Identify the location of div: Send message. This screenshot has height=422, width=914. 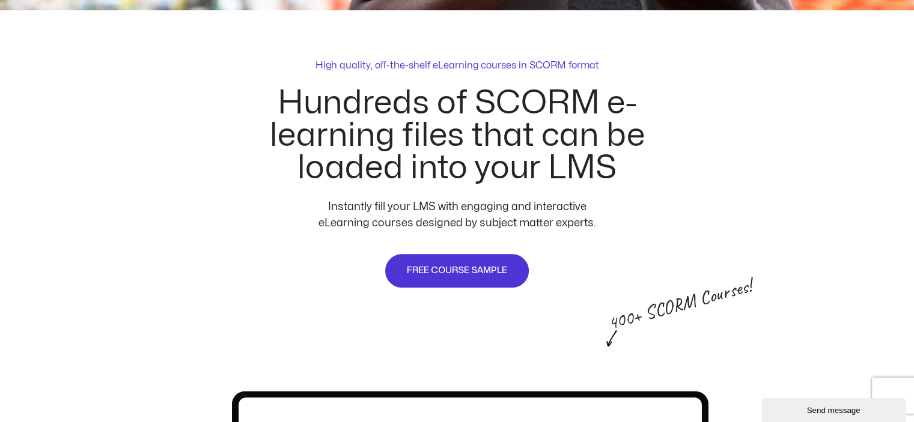
(72, 14).